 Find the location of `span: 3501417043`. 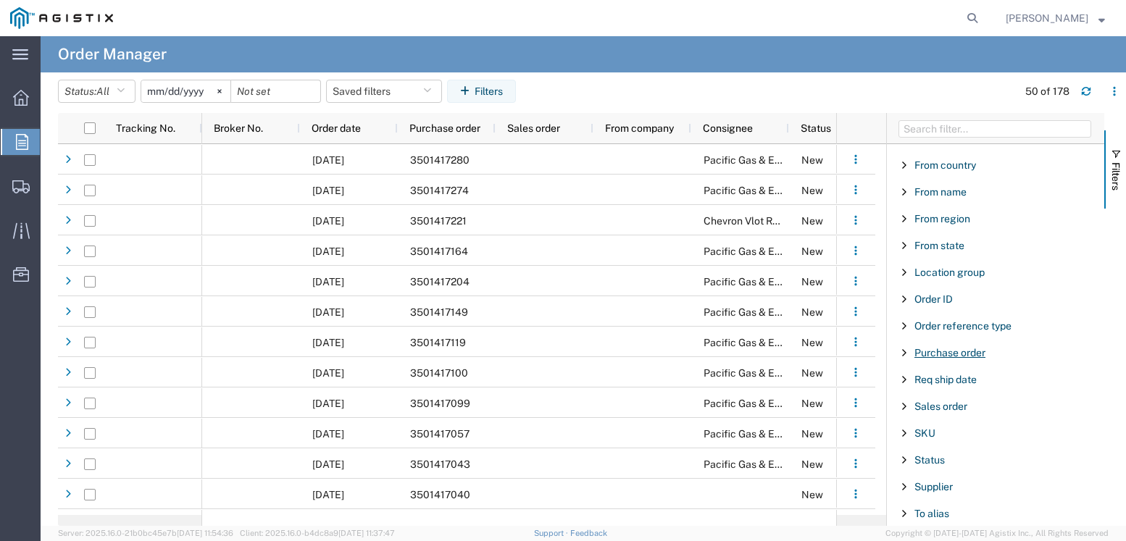

span: 3501417043 is located at coordinates (440, 464).